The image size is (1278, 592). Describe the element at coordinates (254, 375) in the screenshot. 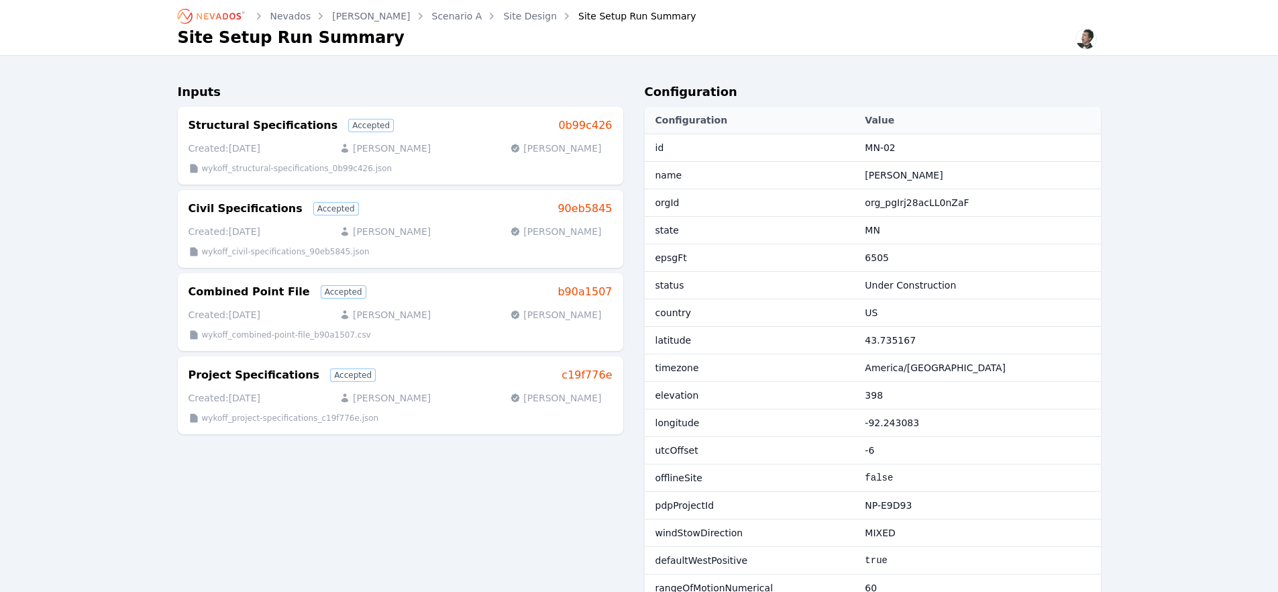

I see `h3: Project Specifications` at that location.